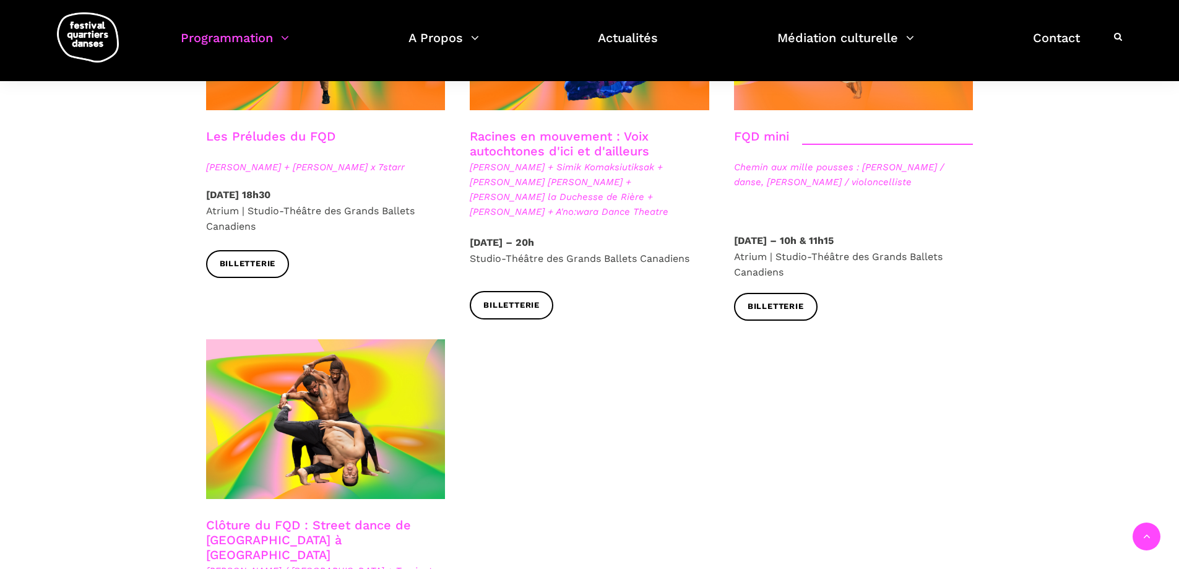 This screenshot has height=569, width=1179. What do you see at coordinates (444, 45) in the screenshot?
I see `a: A Propos` at bounding box center [444, 45].